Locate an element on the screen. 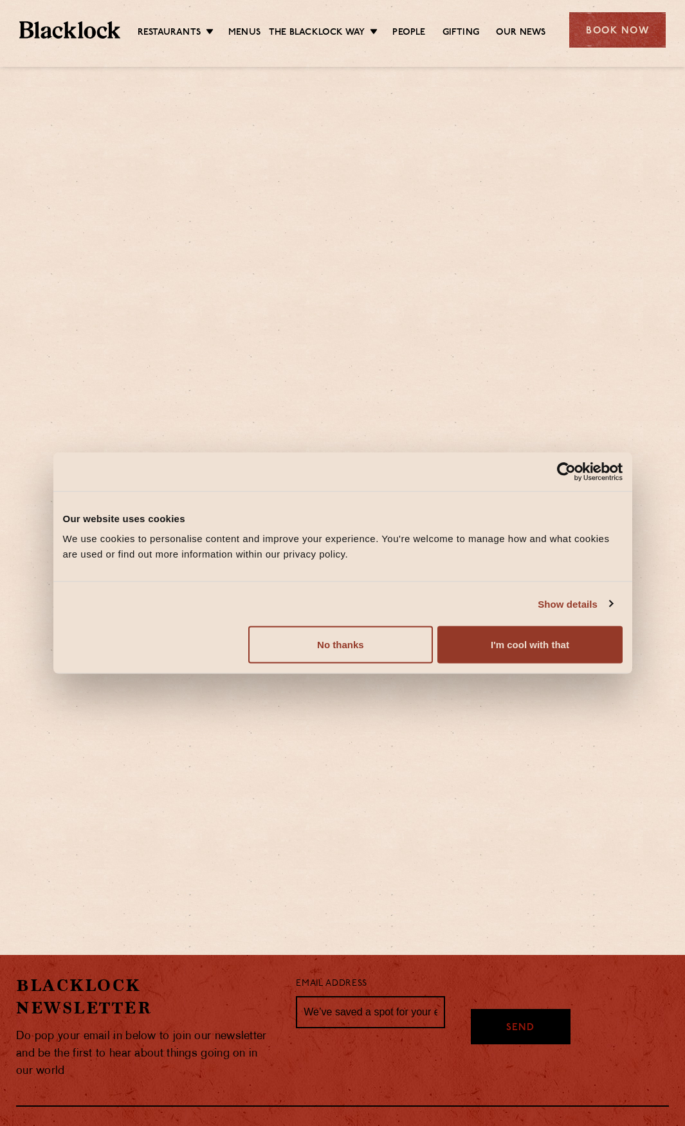 This screenshot has width=685, height=1126. a: The Blacklock Way is located at coordinates (316, 33).